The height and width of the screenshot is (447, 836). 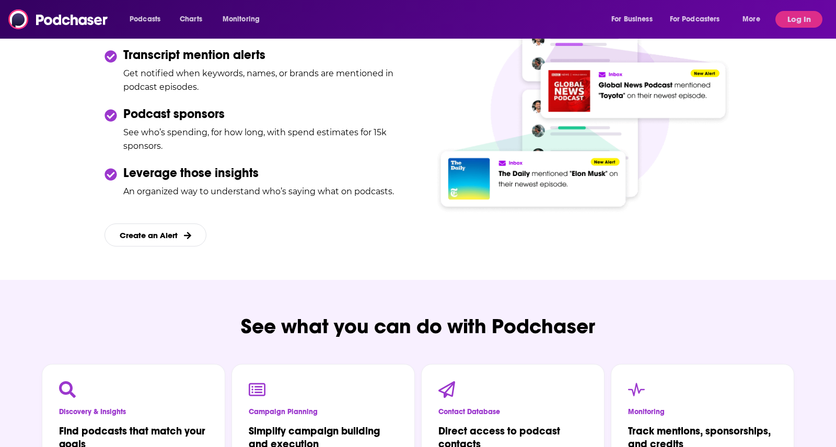 I want to click on img: Track Features, so click(x=583, y=116).